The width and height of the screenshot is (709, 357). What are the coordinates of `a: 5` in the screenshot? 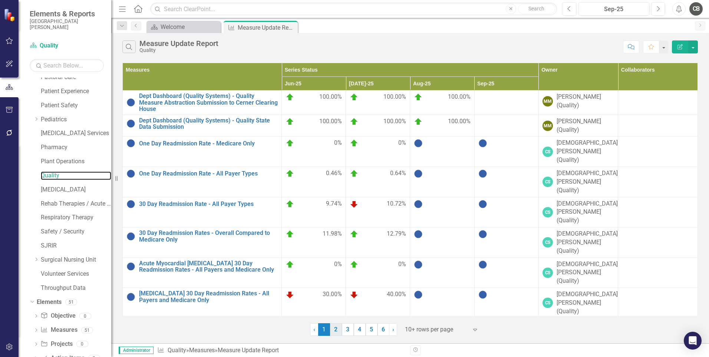 It's located at (371, 329).